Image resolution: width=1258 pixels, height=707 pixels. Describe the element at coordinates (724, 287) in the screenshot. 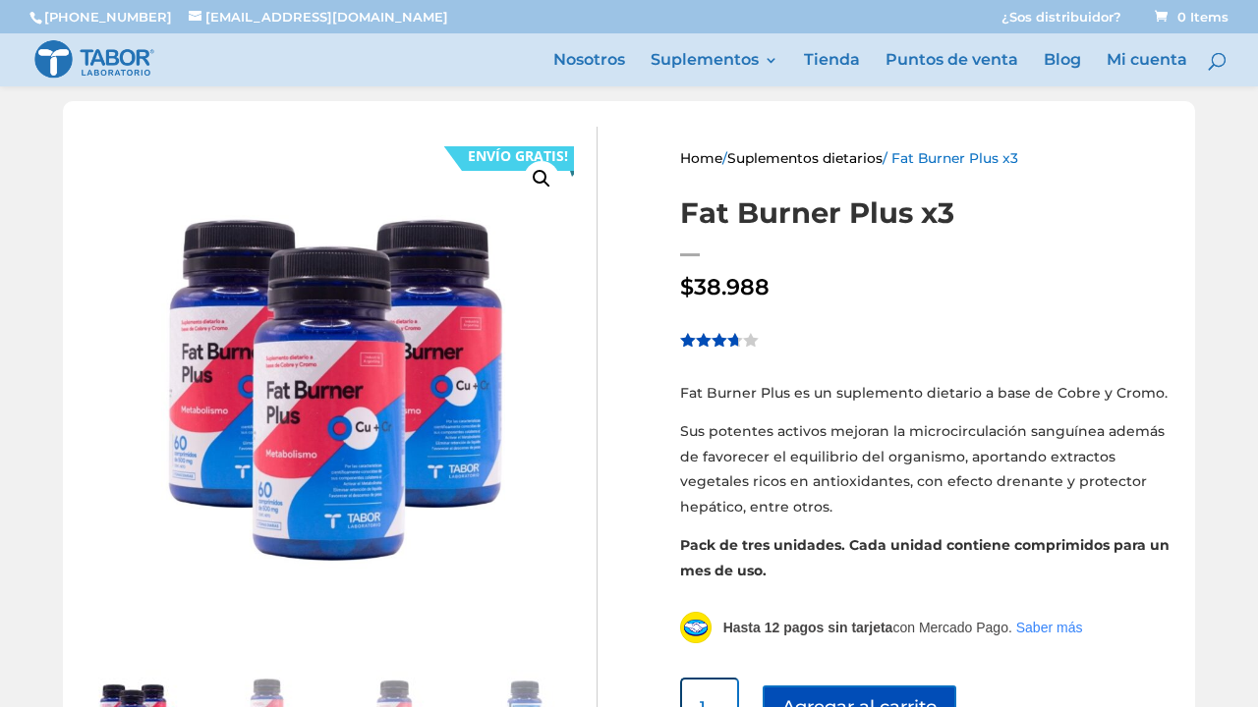

I see `bdi: 38.988` at that location.